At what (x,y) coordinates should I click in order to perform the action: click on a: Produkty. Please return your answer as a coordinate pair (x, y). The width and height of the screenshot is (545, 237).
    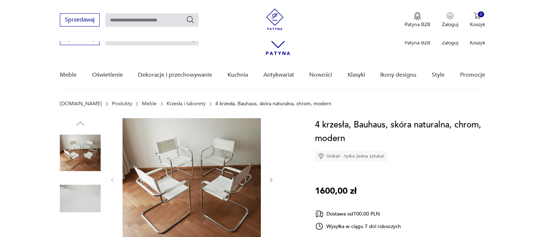
    Looking at the image, I should click on (122, 104).